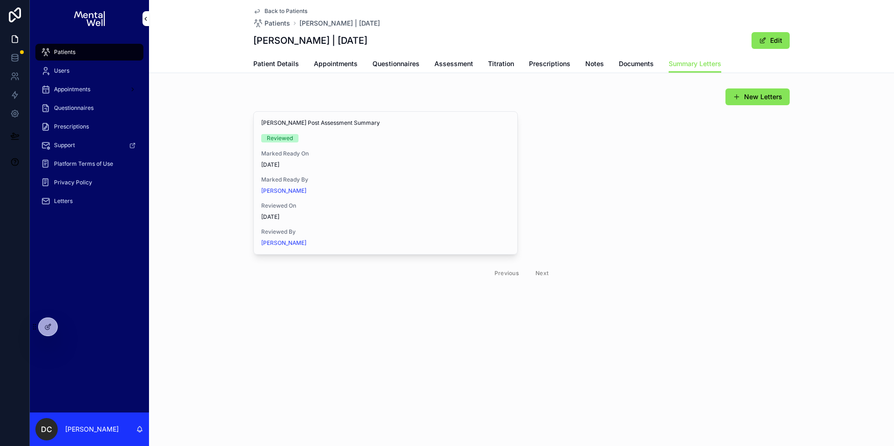 This screenshot has width=894, height=446. What do you see at coordinates (89, 129) in the screenshot?
I see `div: scrollable content` at bounding box center [89, 129].